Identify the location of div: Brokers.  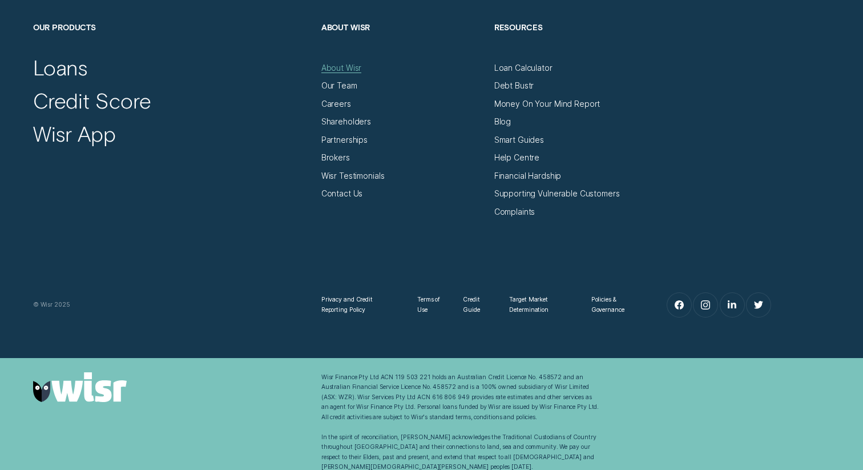
(335, 157).